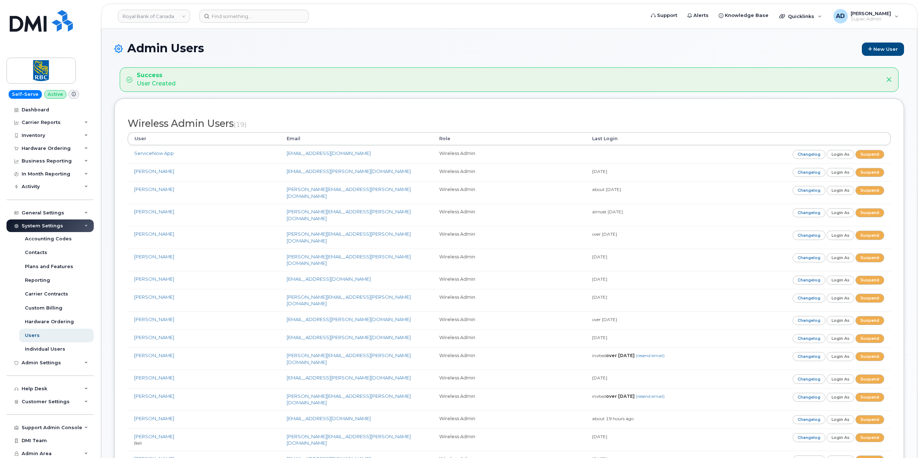 The image size is (921, 458). Describe the element at coordinates (509, 139) in the screenshot. I see `th: Role` at that location.